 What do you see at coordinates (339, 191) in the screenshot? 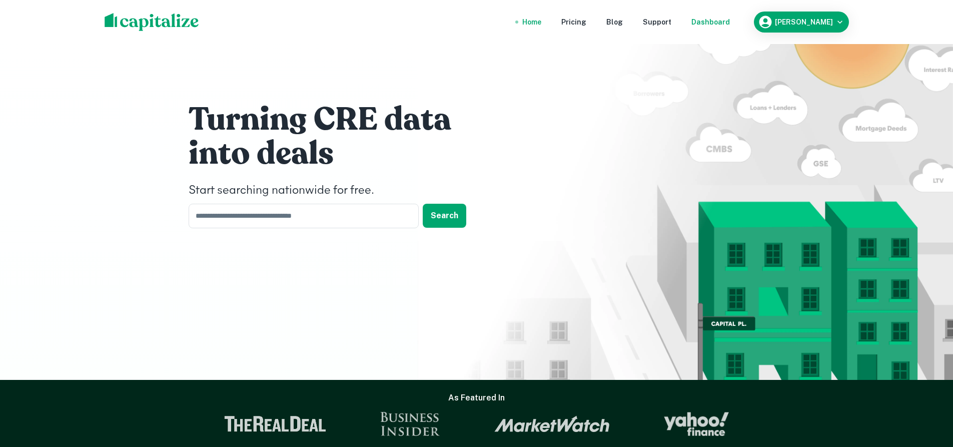
I see `h4: Start searching nationwide for free.` at bounding box center [339, 191].